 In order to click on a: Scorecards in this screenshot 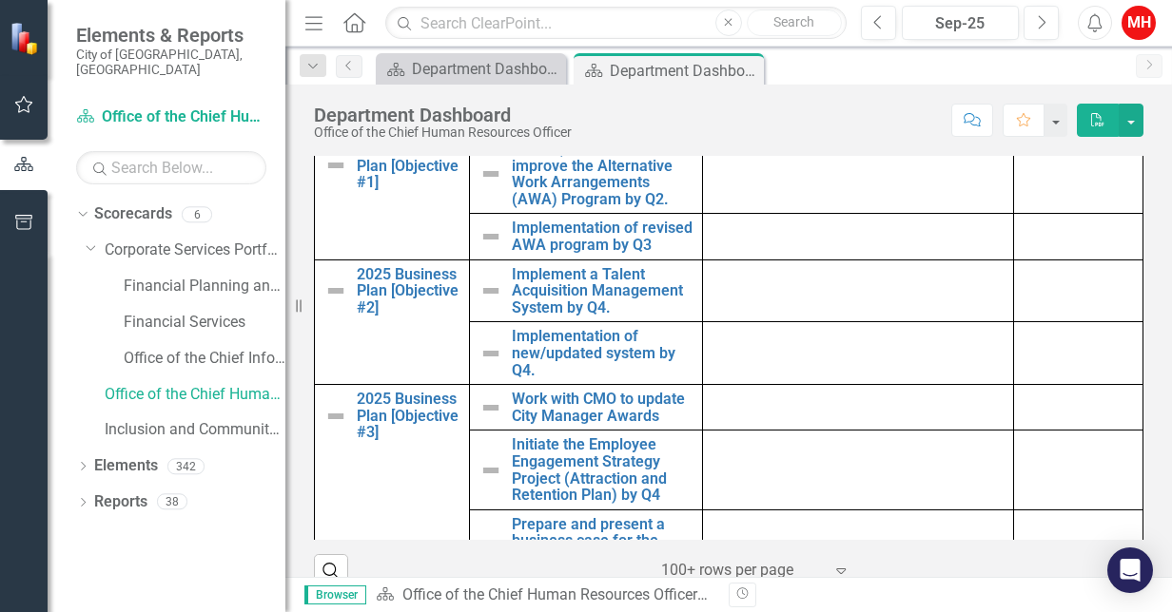, I will do `click(133, 214)`.